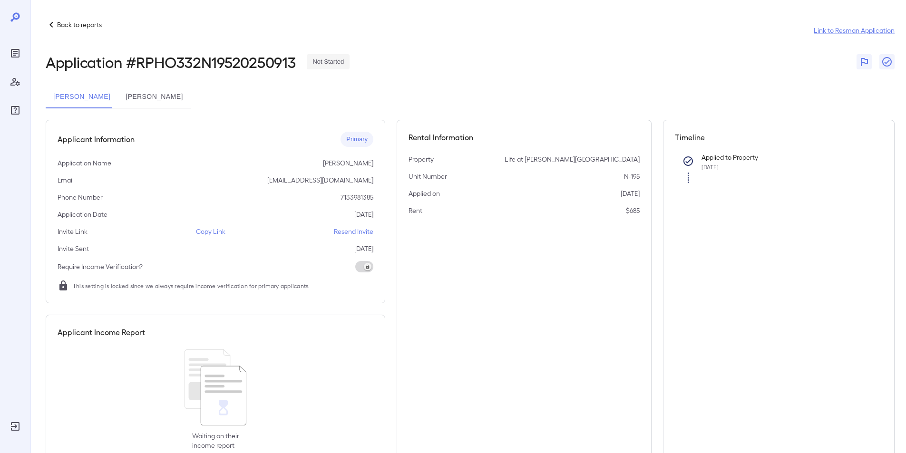 The height and width of the screenshot is (453, 906). Describe the element at coordinates (82, 215) in the screenshot. I see `p: Application Date` at that location.